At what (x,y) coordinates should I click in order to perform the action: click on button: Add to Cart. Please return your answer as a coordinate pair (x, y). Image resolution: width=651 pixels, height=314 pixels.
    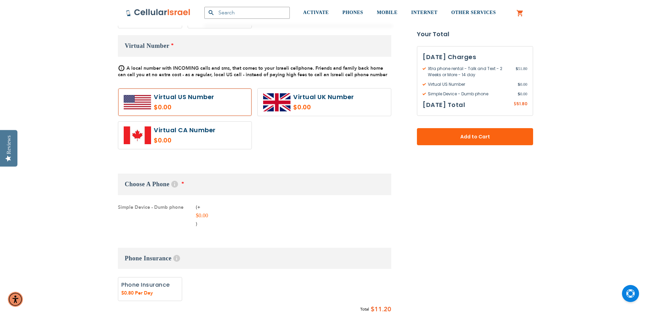
    Looking at the image, I should click on (475, 137).